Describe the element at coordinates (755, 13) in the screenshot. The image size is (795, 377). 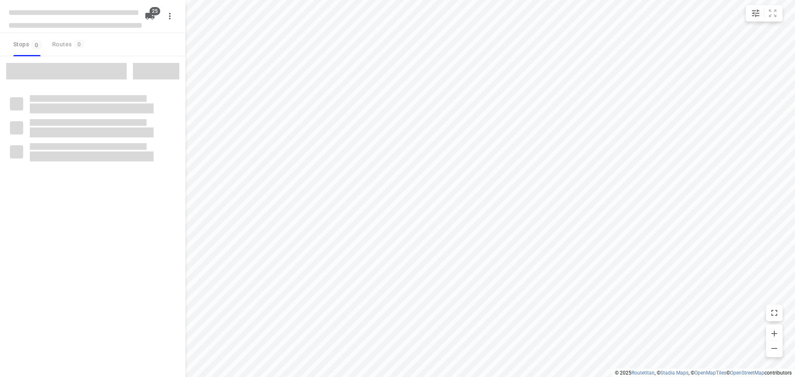
I see `button: Map settings` at that location.